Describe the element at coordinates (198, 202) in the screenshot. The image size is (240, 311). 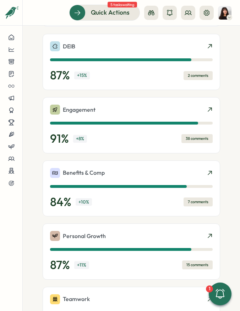
I see `div: 7 comments` at that location.